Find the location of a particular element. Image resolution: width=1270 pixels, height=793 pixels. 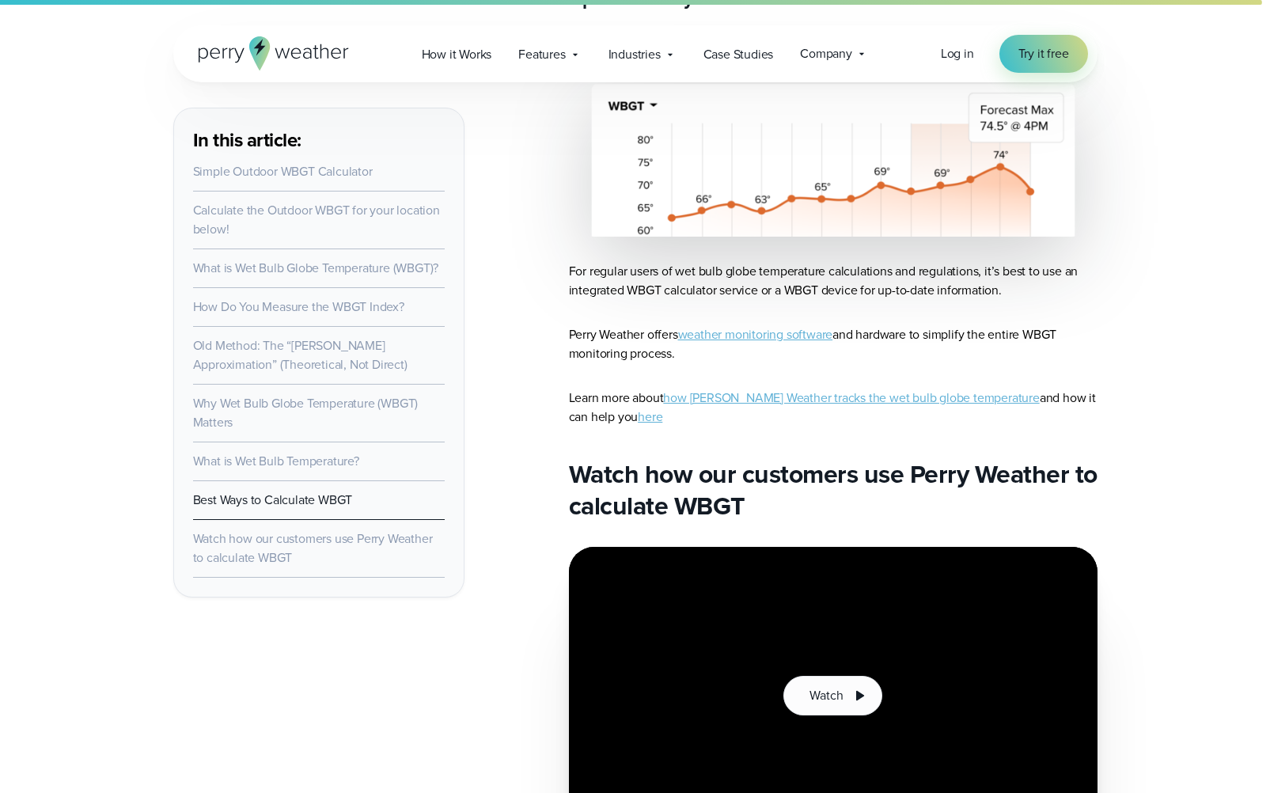

a: Log in is located at coordinates (957, 54).